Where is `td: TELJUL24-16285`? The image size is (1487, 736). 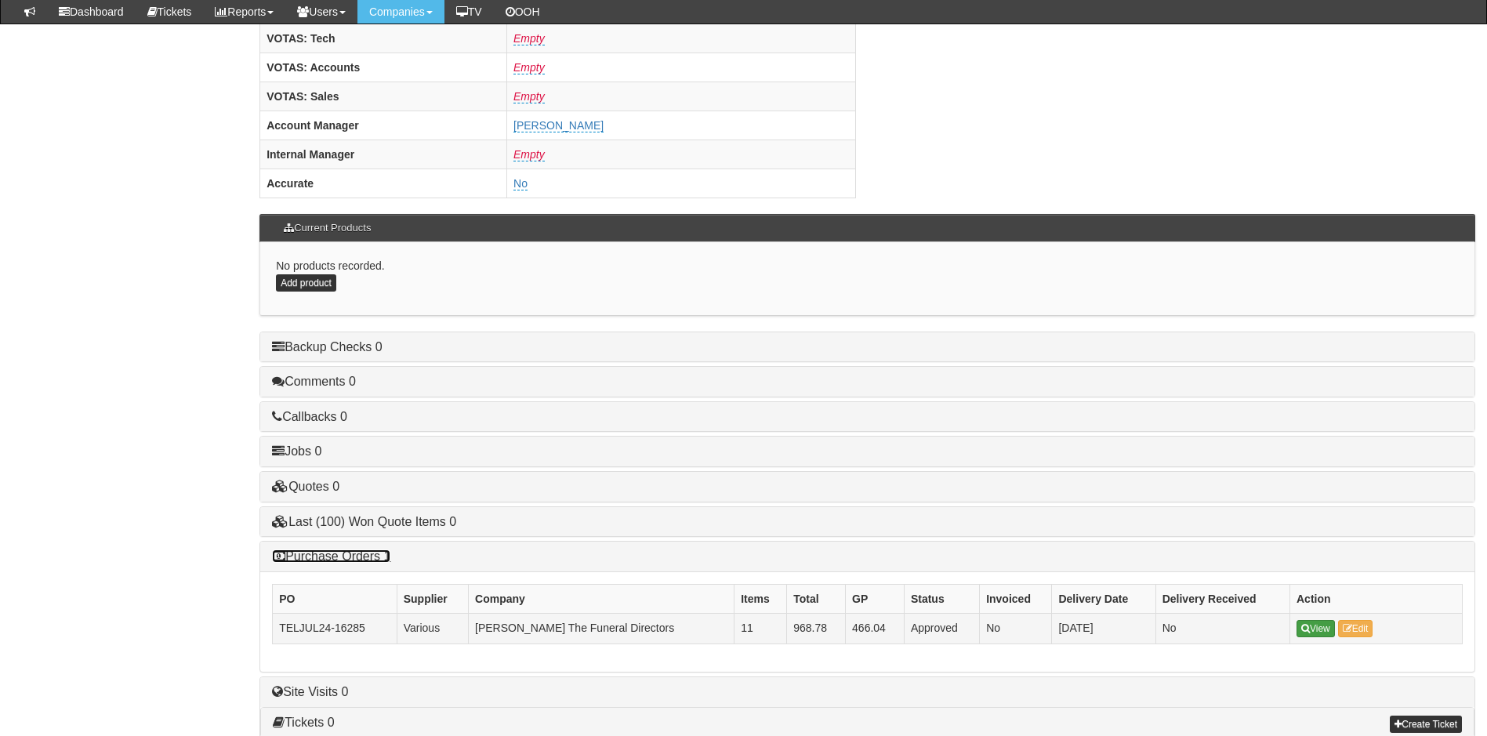
td: TELJUL24-16285 is located at coordinates (335, 628).